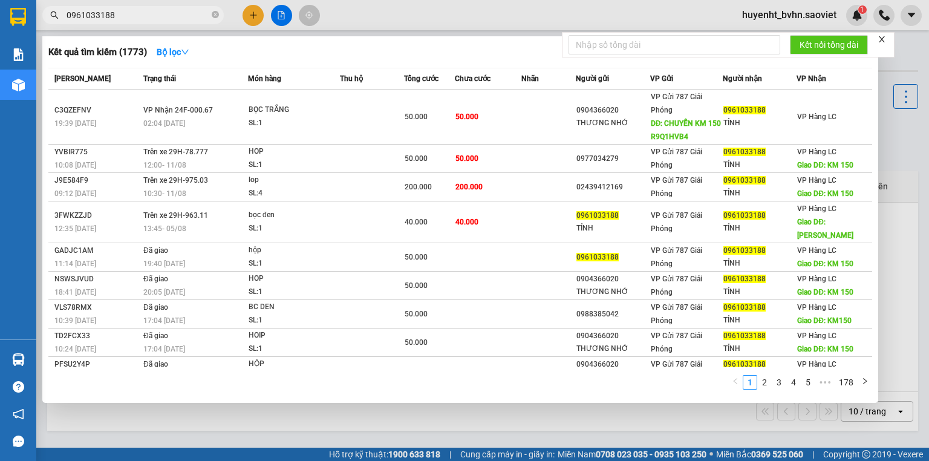 The width and height of the screenshot is (929, 461). I want to click on li: 178, so click(847, 382).